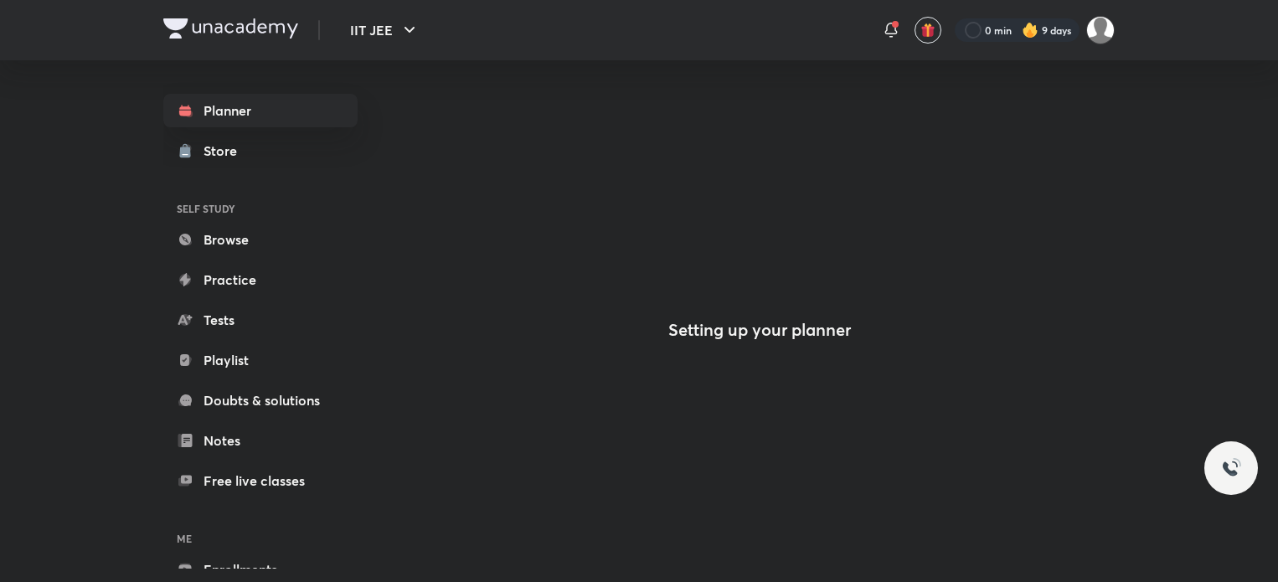 The height and width of the screenshot is (582, 1278). What do you see at coordinates (261, 111) in the screenshot?
I see `a: Planner` at bounding box center [261, 111].